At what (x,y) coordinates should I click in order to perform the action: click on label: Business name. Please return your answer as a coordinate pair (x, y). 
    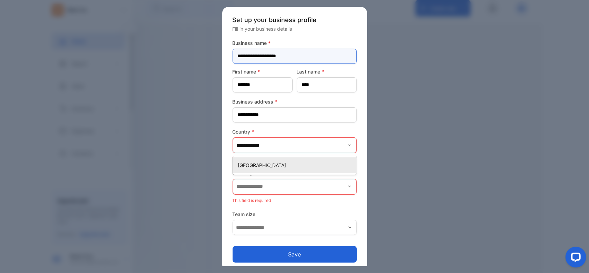
    Looking at the image, I should click on (295, 43).